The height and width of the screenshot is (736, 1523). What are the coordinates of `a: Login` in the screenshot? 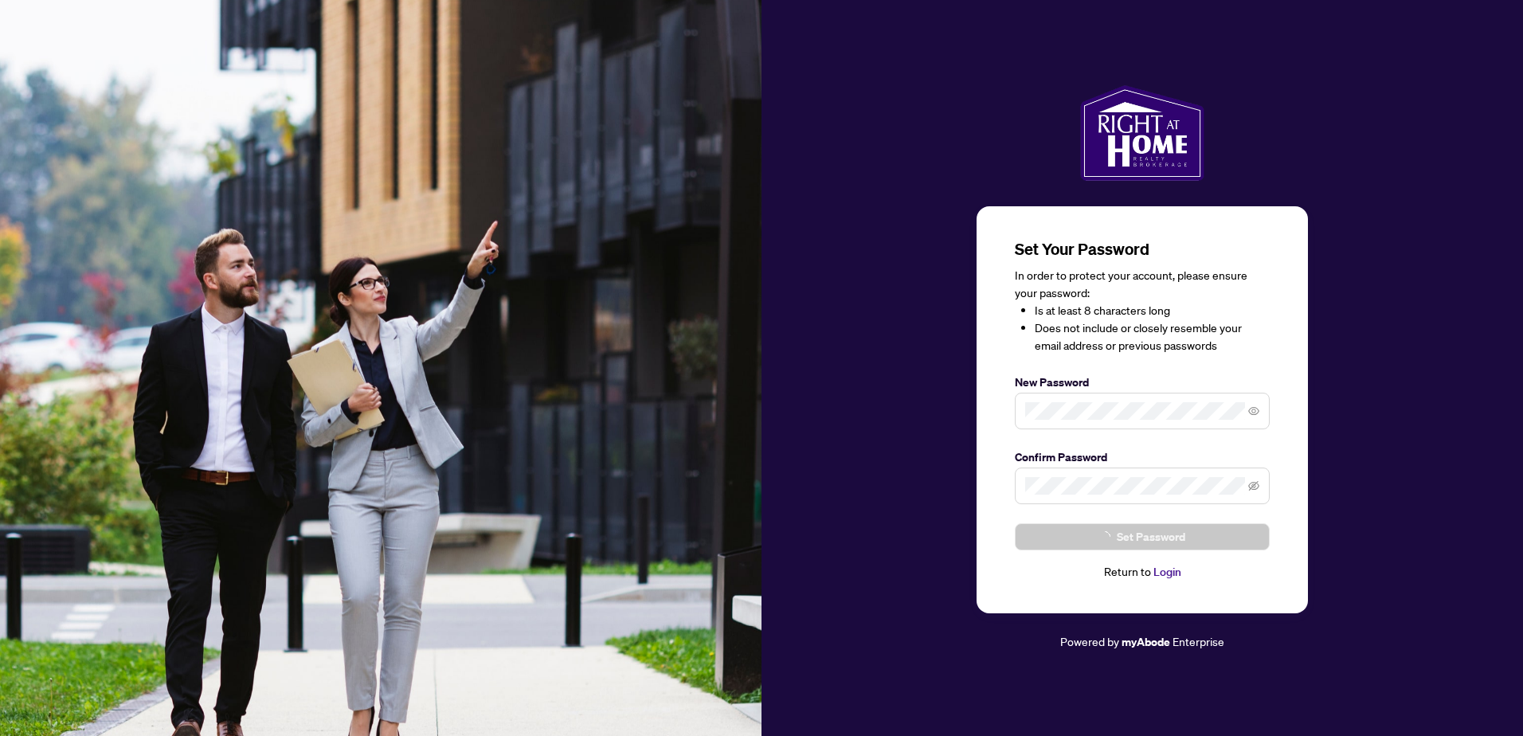 It's located at (1167, 572).